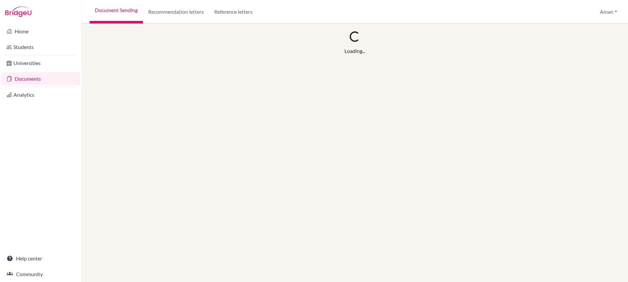 The image size is (628, 282). Describe the element at coordinates (355, 51) in the screenshot. I see `div: Loading...` at that location.